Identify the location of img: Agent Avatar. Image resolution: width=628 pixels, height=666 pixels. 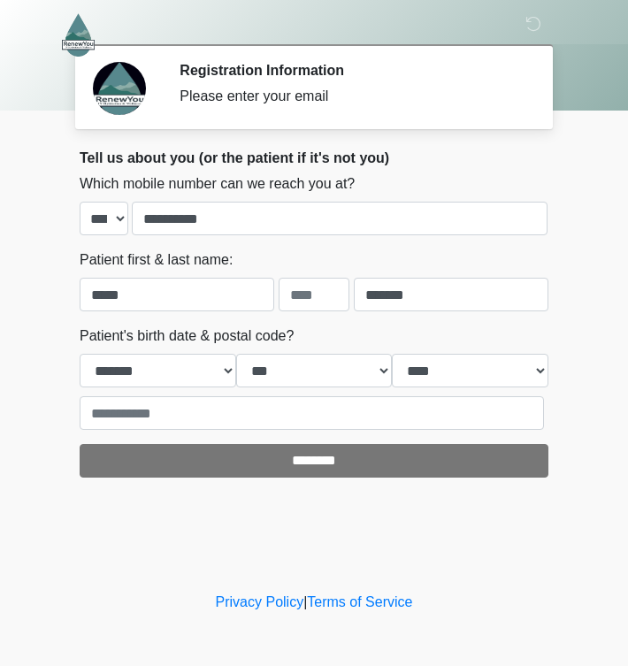
(119, 88).